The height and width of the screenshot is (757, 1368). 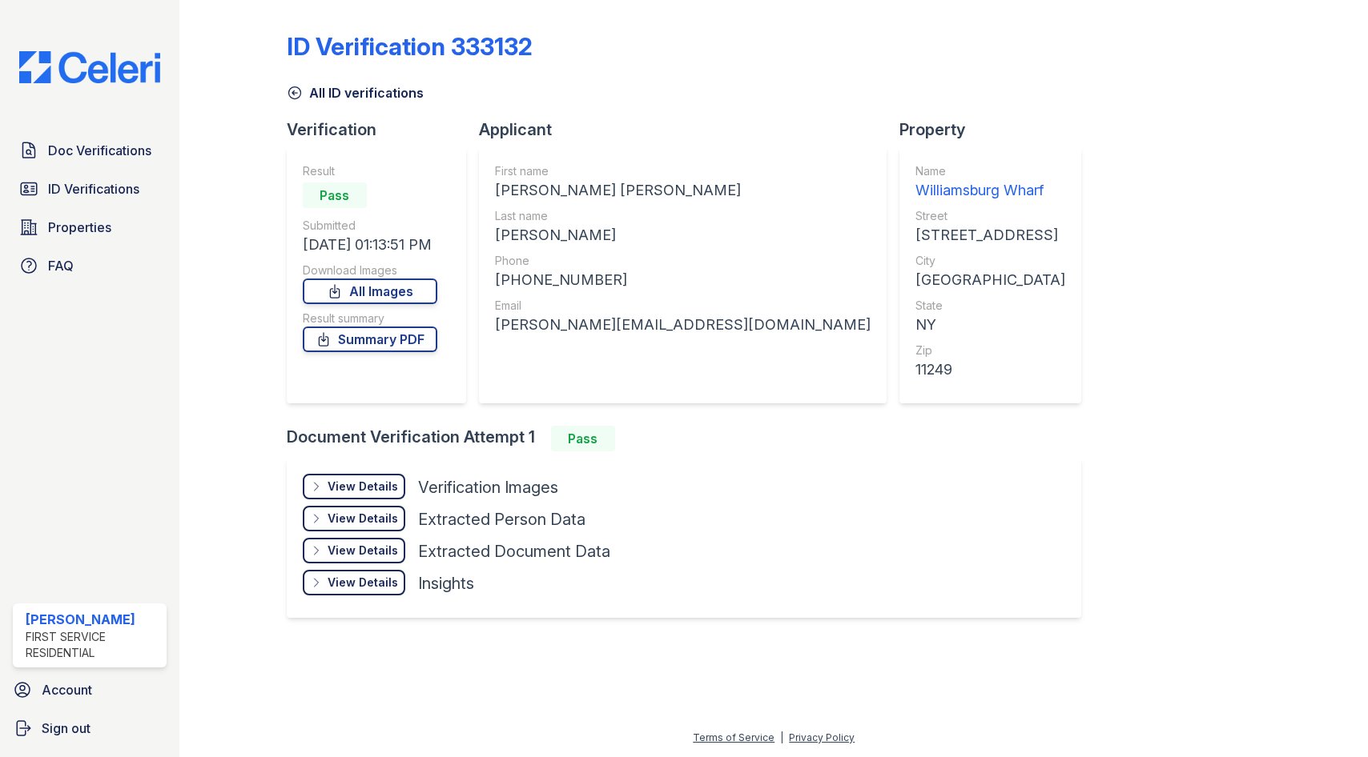 What do you see at coordinates (990, 325) in the screenshot?
I see `div: NY` at bounding box center [990, 325].